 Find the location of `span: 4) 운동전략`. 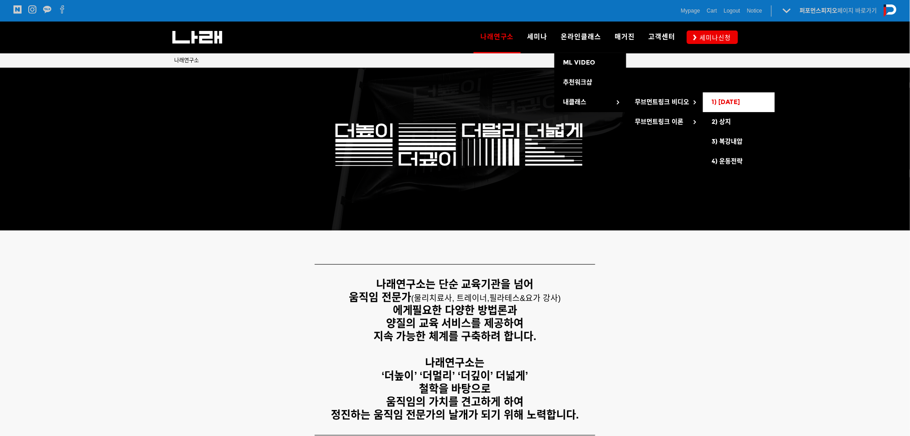

span: 4) 운동전략 is located at coordinates (727, 161).